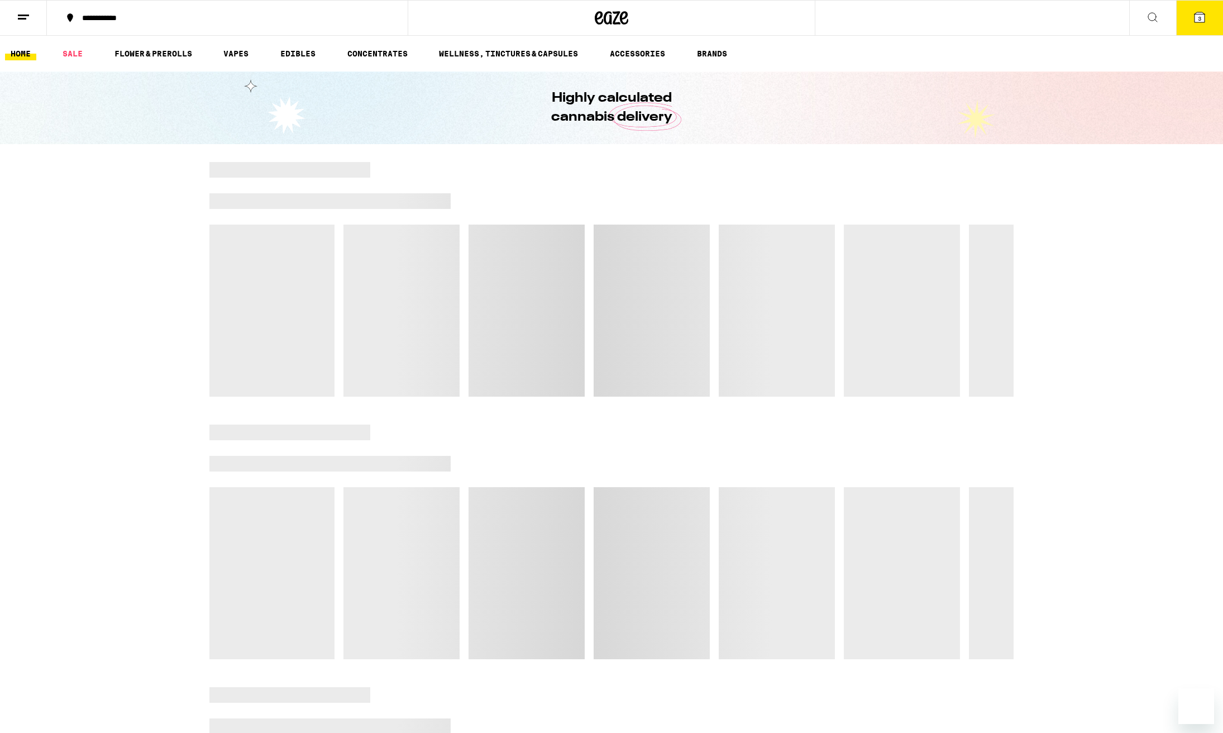 The image size is (1223, 733). Describe the element at coordinates (712, 54) in the screenshot. I see `a: BRANDS` at that location.